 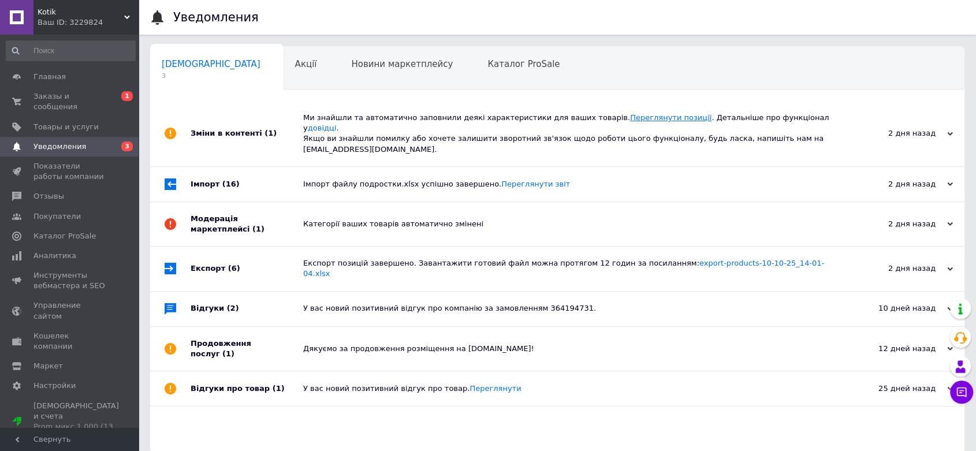 What do you see at coordinates (570, 184) in the screenshot?
I see `div: Імпорт файлу подростки.xlsx успішно завершено.` at bounding box center [570, 184].